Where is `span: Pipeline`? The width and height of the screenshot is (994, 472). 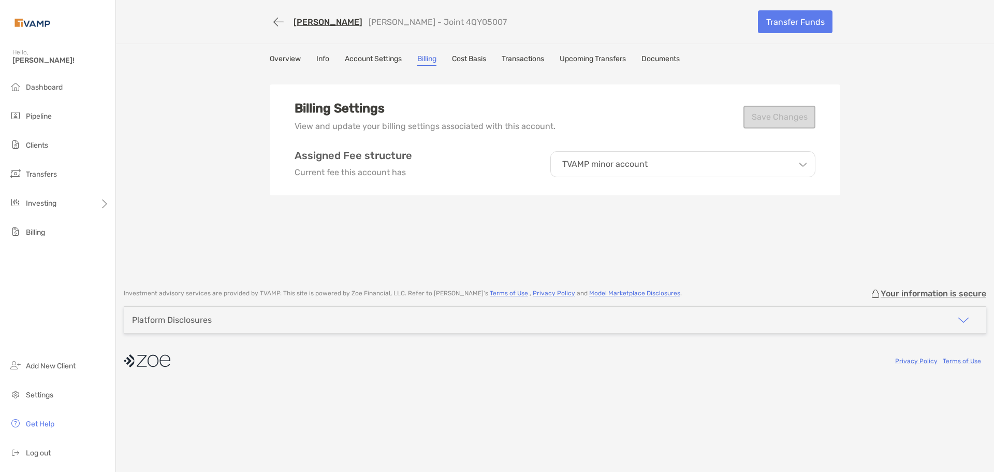
span: Pipeline is located at coordinates (39, 116).